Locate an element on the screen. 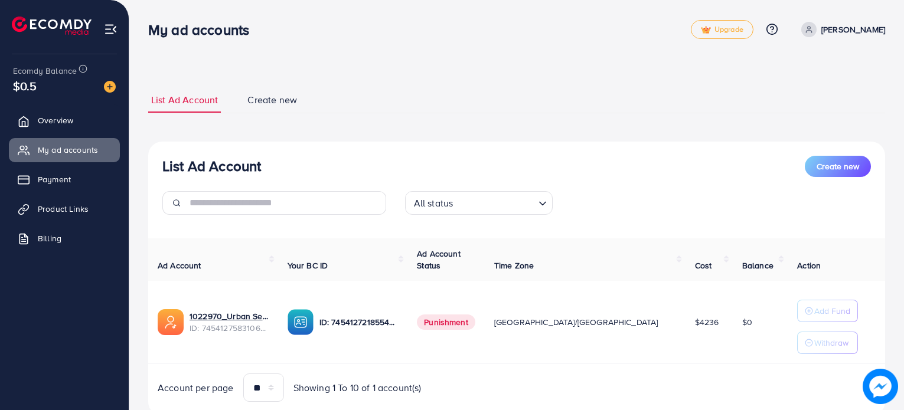 The image size is (904, 410). span: List Ad Account is located at coordinates (184, 100).